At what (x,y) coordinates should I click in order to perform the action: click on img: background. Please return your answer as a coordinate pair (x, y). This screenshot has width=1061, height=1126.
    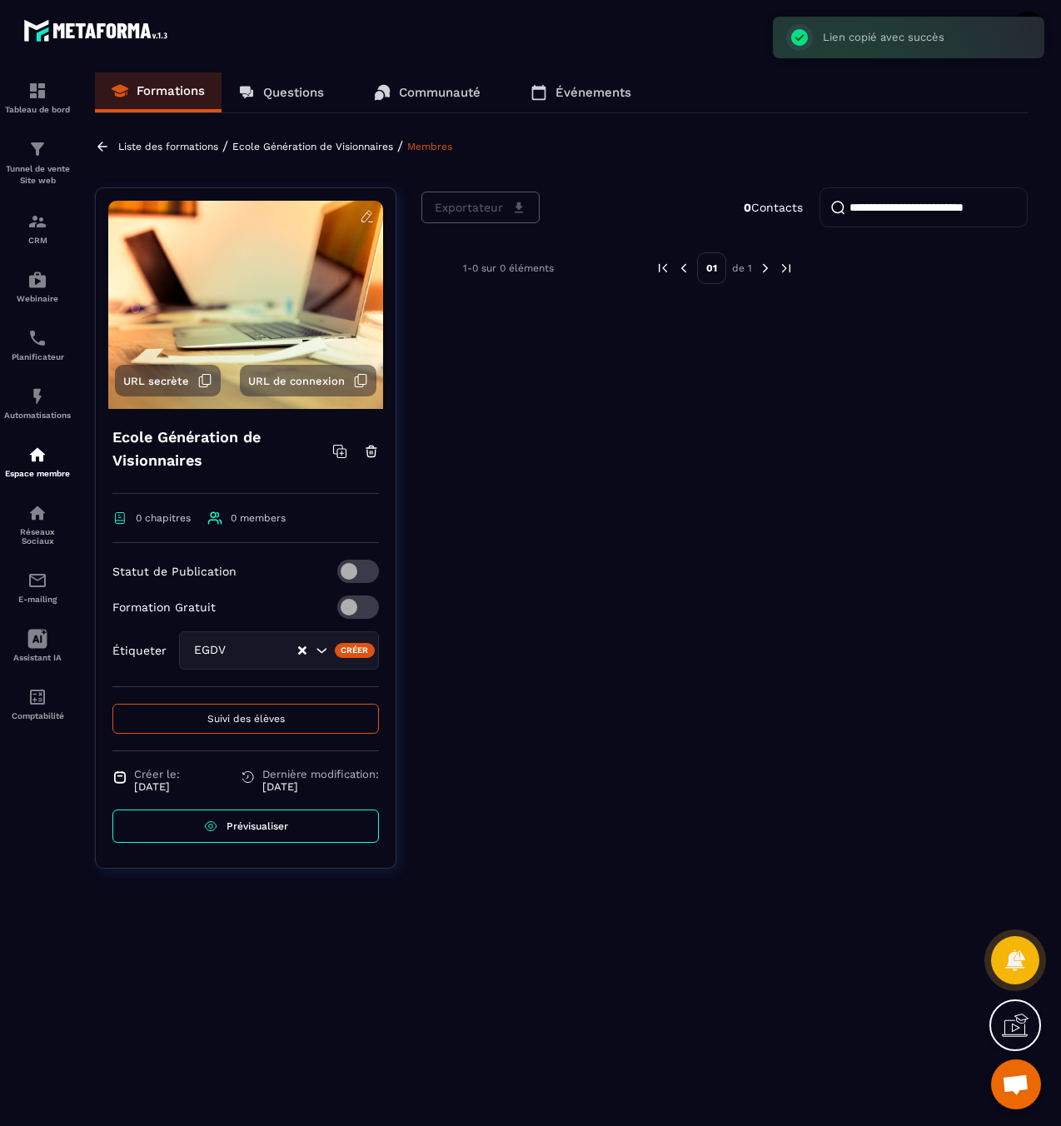
    Looking at the image, I should click on (246, 305).